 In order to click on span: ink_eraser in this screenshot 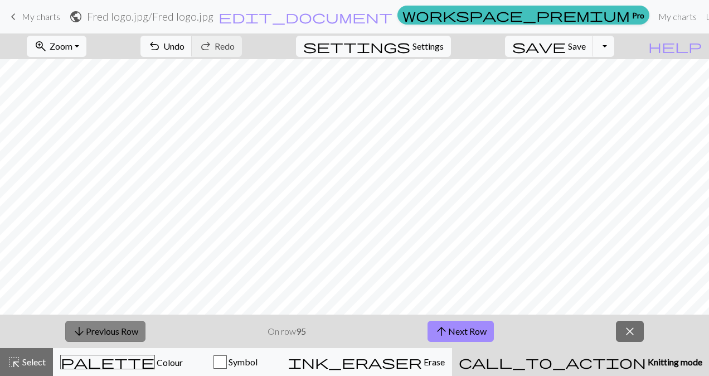, I will do `click(355, 362)`.